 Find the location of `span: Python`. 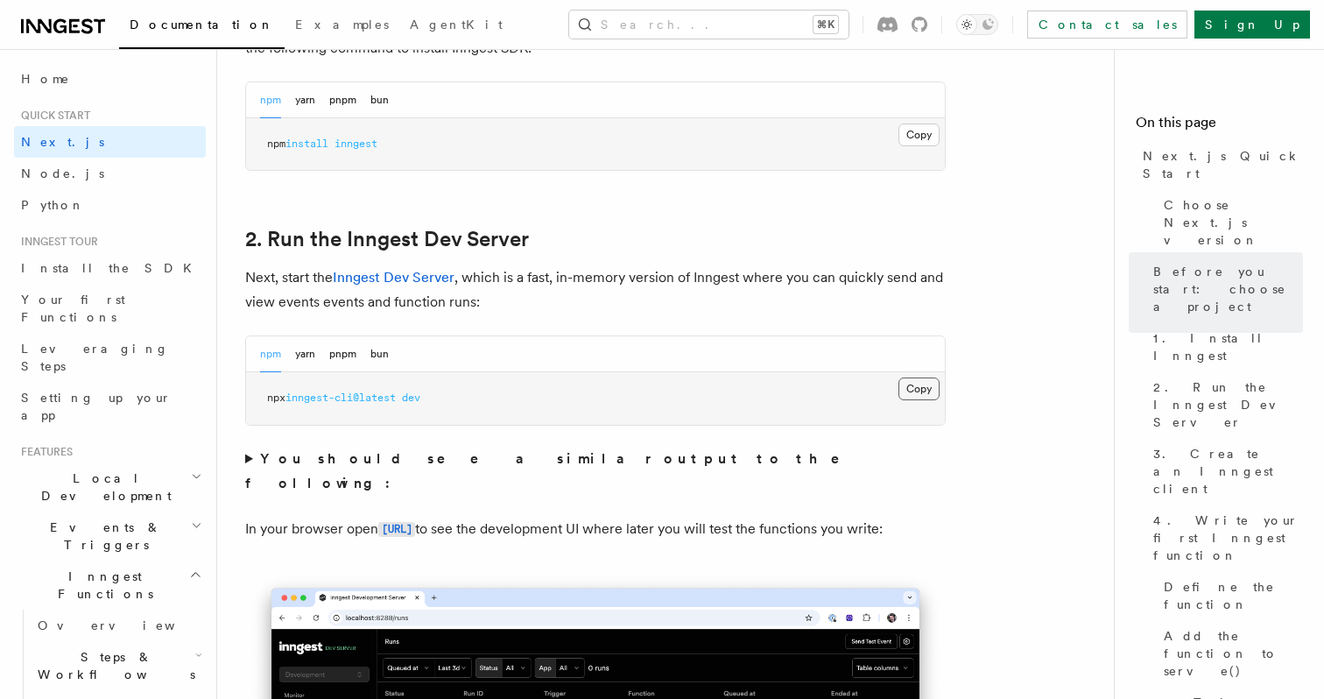

span: Python is located at coordinates (53, 205).